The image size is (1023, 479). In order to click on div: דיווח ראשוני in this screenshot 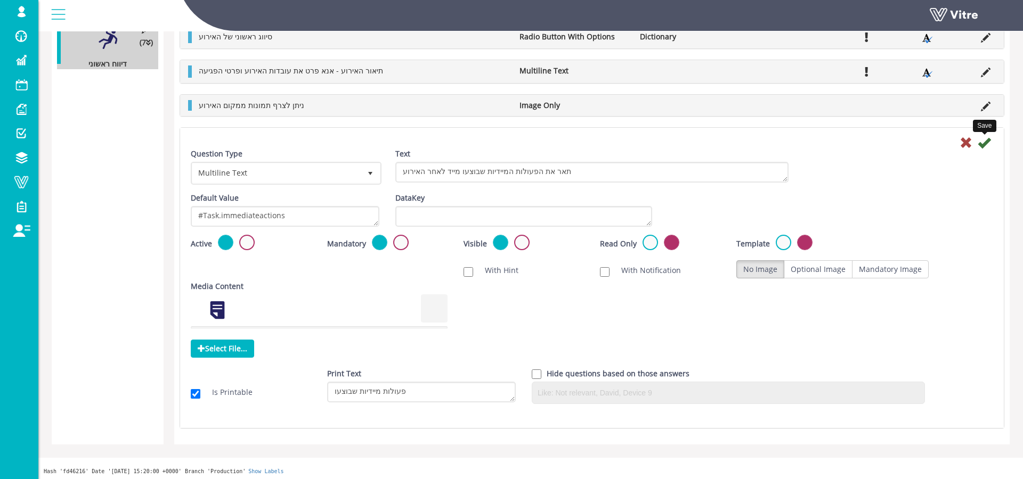, I will do `click(103, 64)`.